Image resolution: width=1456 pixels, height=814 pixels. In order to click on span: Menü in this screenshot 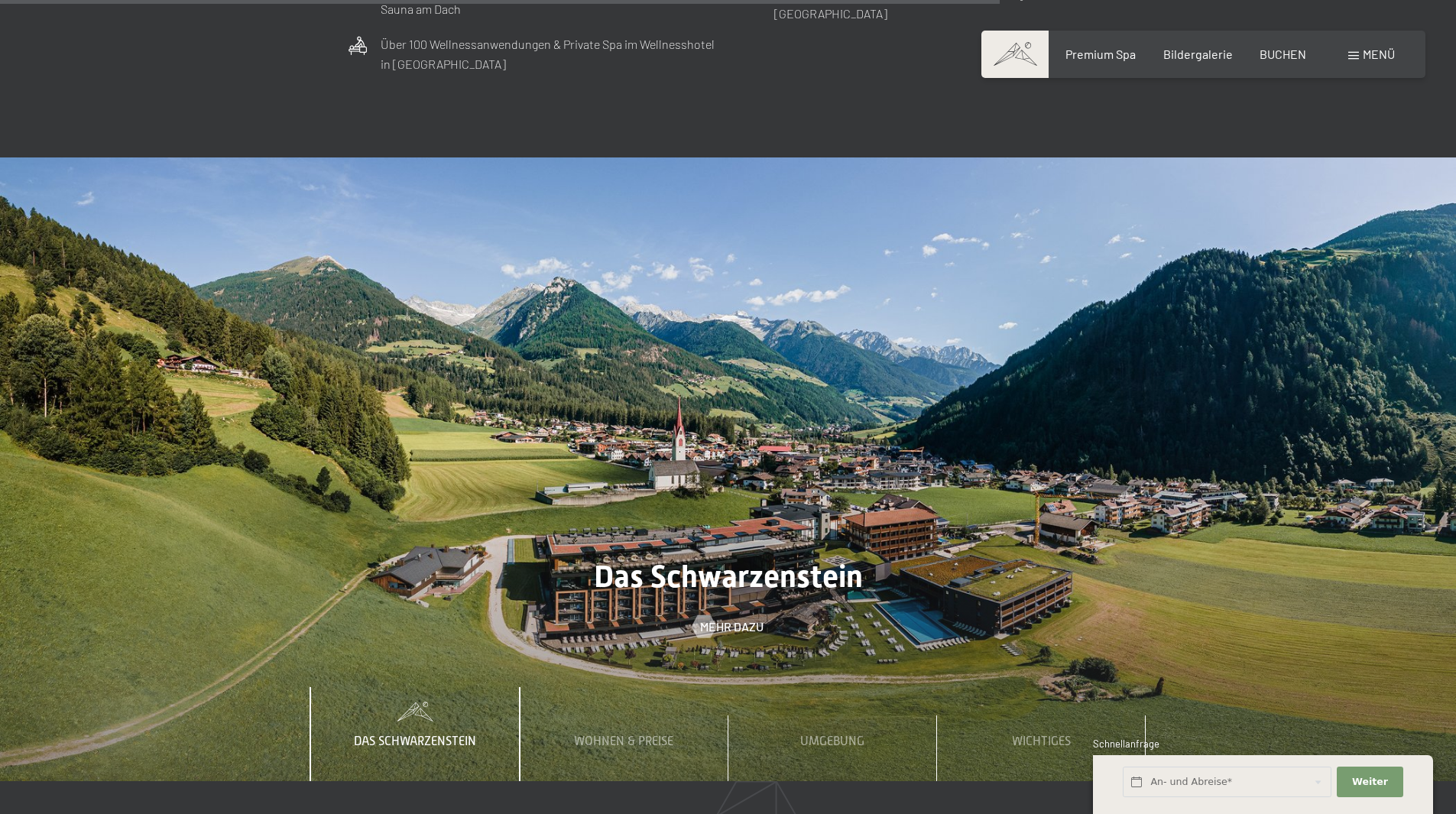, I will do `click(1379, 54)`.